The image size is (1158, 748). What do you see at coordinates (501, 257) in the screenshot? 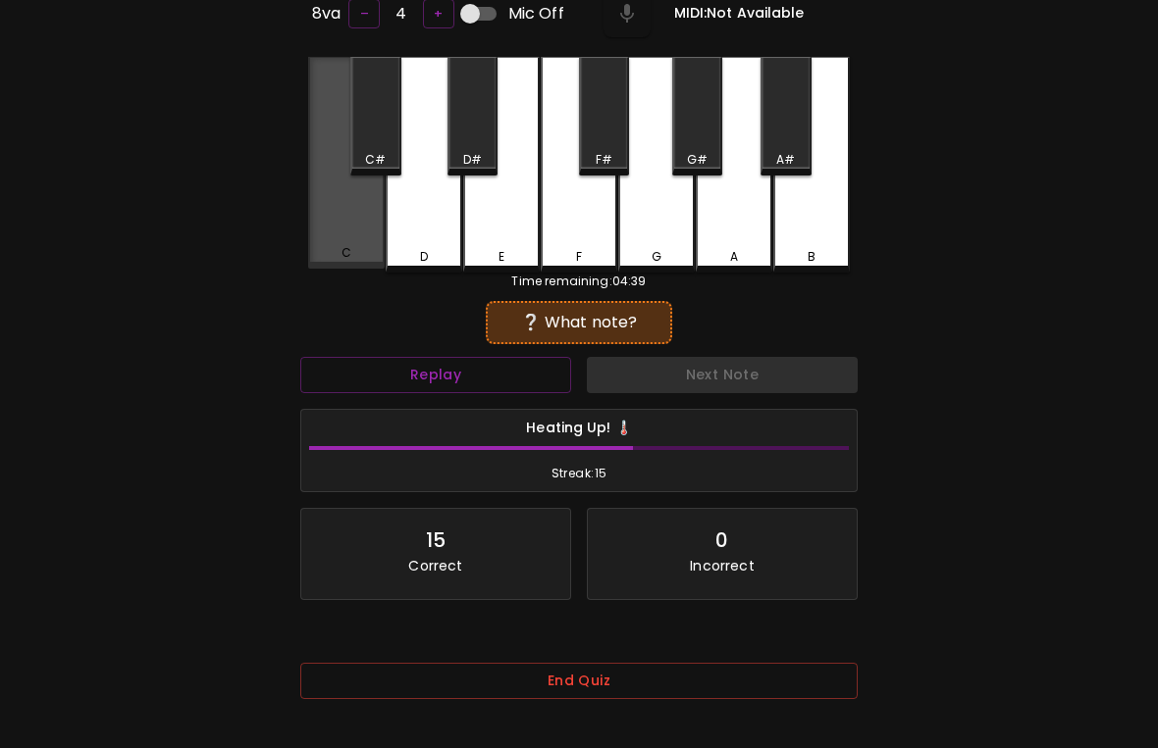
I see `div: E` at bounding box center [501, 257].